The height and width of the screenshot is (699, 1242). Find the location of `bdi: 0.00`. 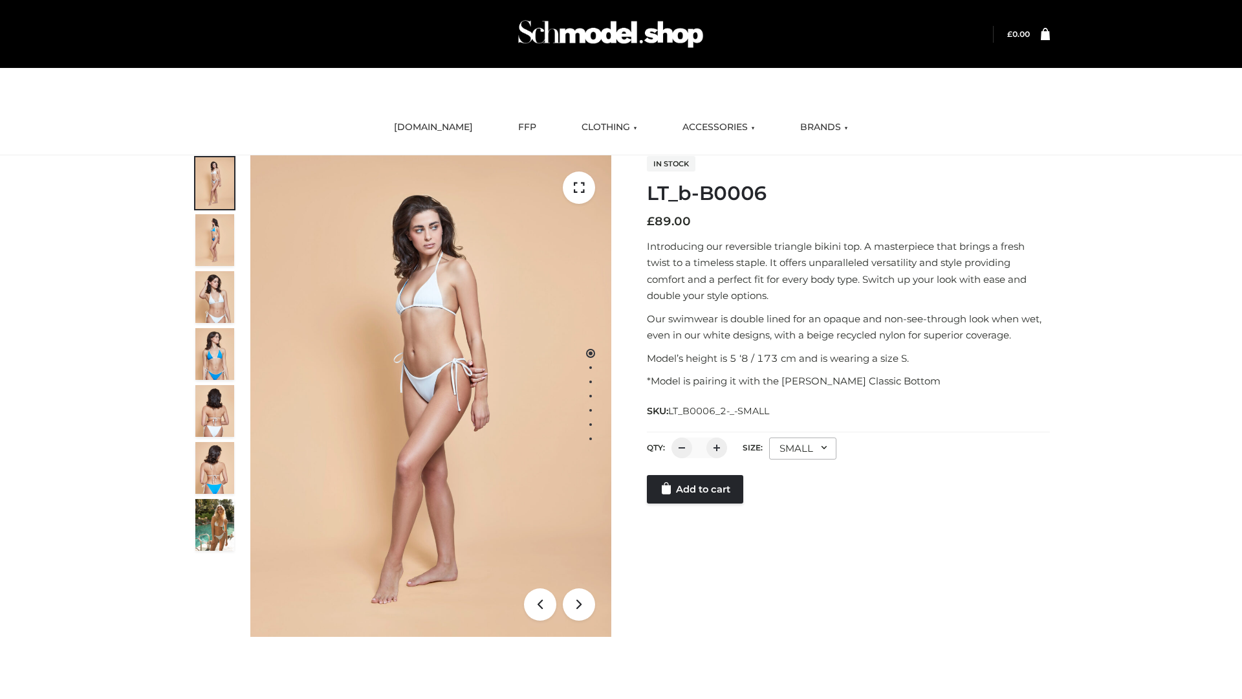

bdi: 0.00 is located at coordinates (1018, 34).